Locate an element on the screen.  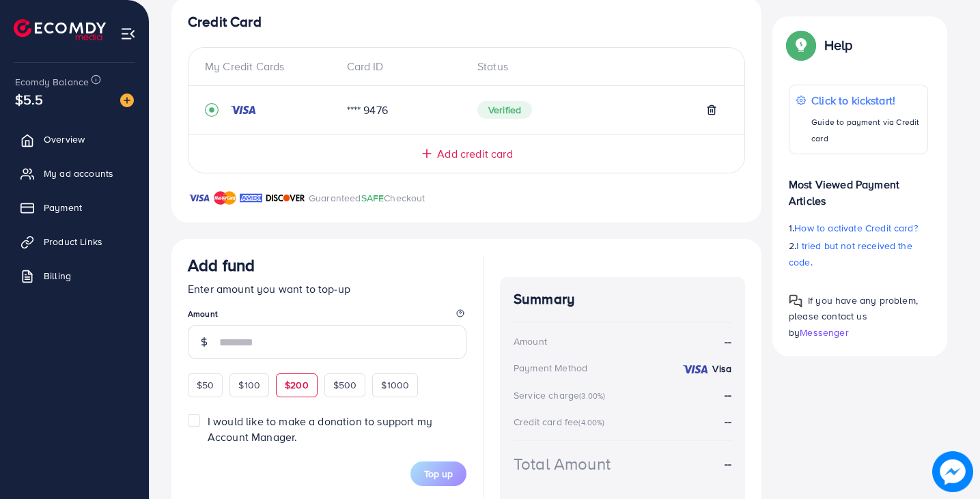
p: Enter amount you want to top-up is located at coordinates (327, 289).